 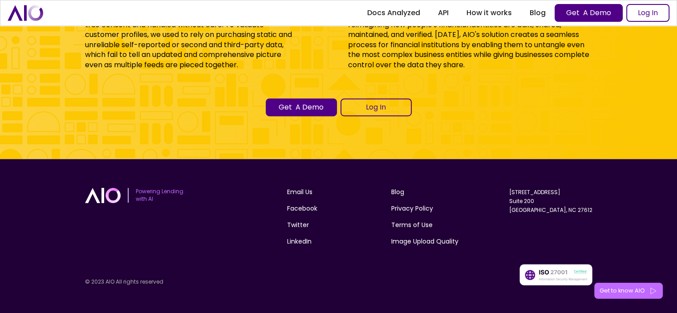 What do you see at coordinates (622, 291) in the screenshot?
I see `div: Get to know AIO` at bounding box center [622, 291].